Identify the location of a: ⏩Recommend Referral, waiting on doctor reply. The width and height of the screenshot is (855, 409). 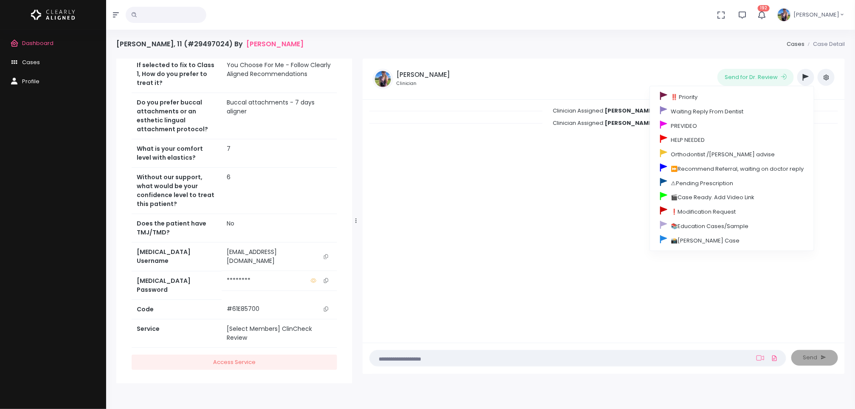
(732, 168).